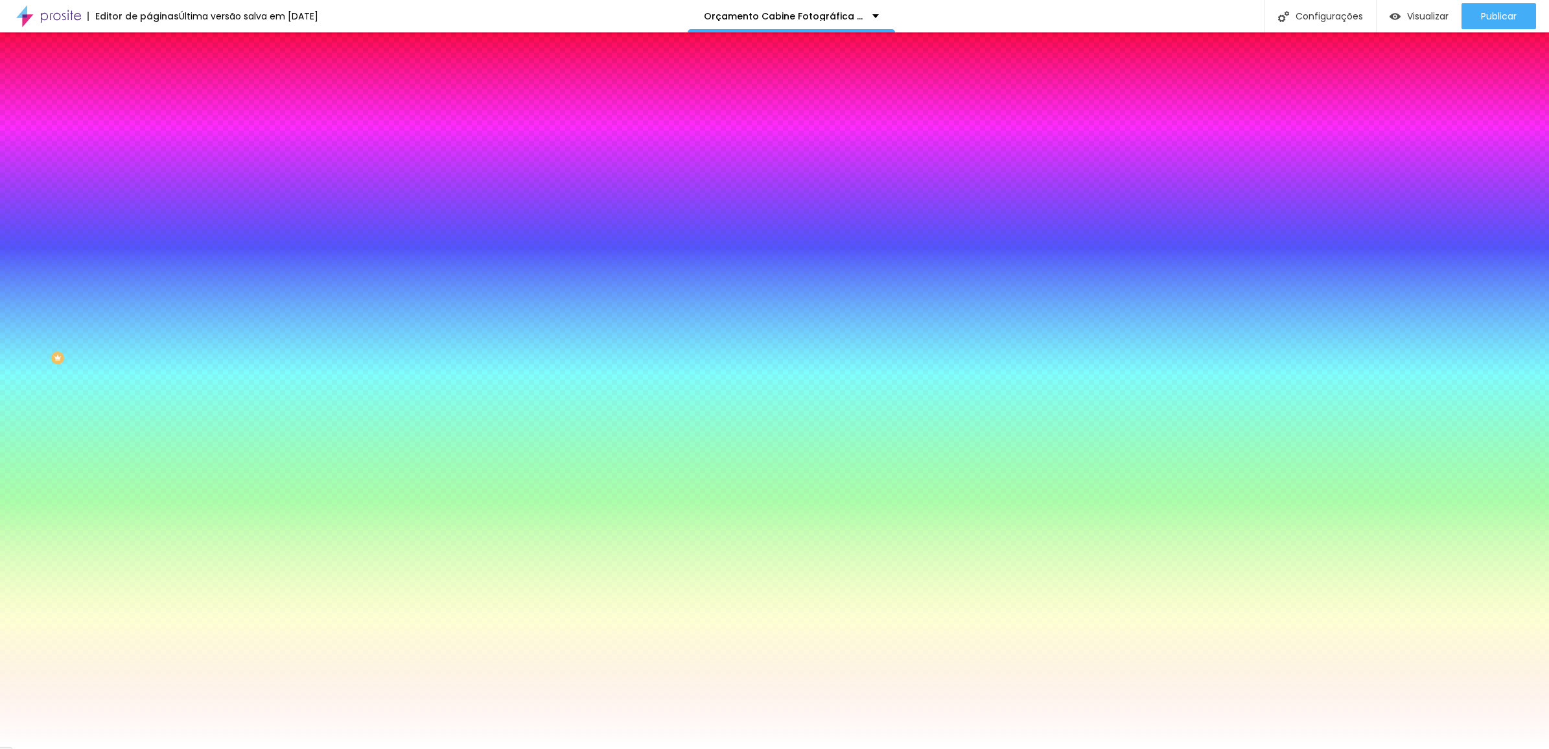 The width and height of the screenshot is (1549, 749). Describe the element at coordinates (1499, 16) in the screenshot. I see `span: Publicar` at that location.